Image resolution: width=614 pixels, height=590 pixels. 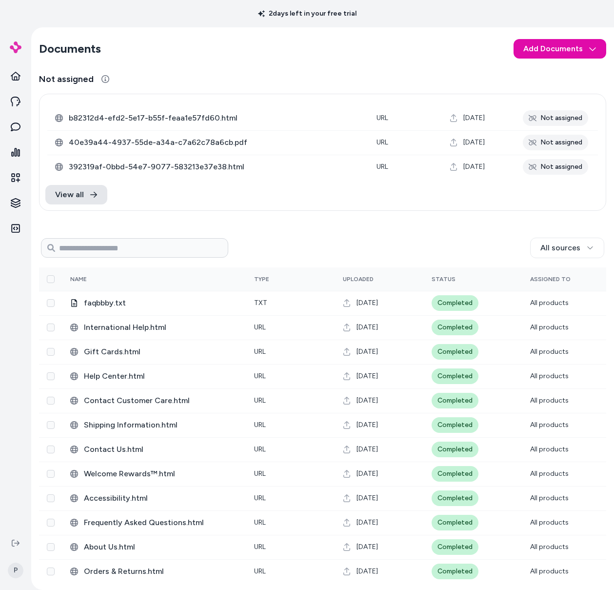 What do you see at coordinates (161, 376) in the screenshot?
I see `span: Help Center.html` at bounding box center [161, 376].